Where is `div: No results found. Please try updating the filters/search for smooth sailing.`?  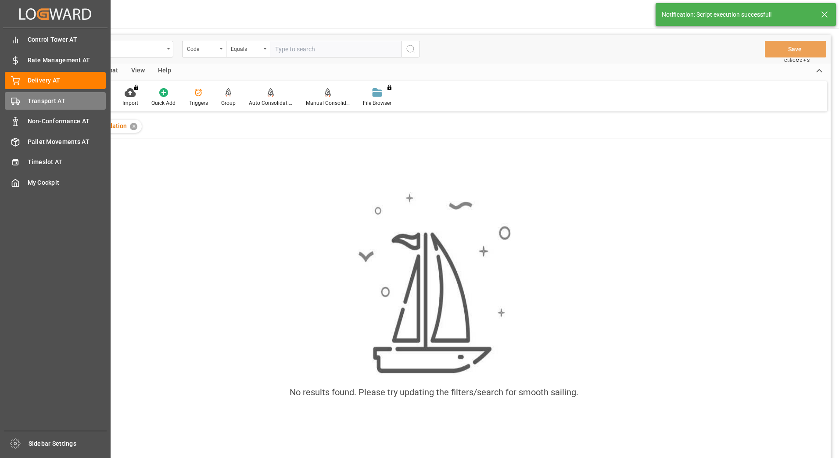 div: No results found. Please try updating the filters/search for smooth sailing. is located at coordinates (434, 392).